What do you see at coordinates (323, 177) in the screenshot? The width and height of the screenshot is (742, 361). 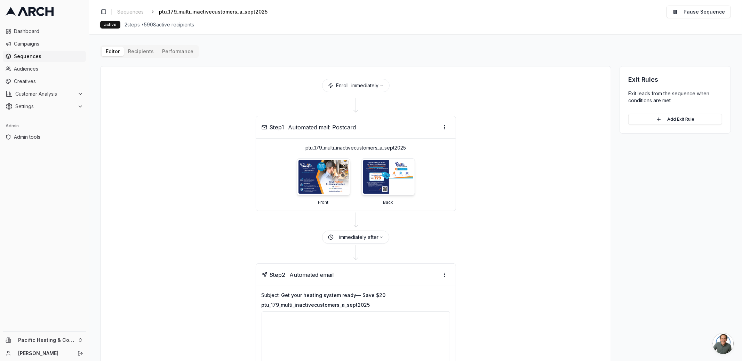 I see `img: ptu_179_multi_inactivecustomers_a_sept2025 - Front` at bounding box center [323, 177].